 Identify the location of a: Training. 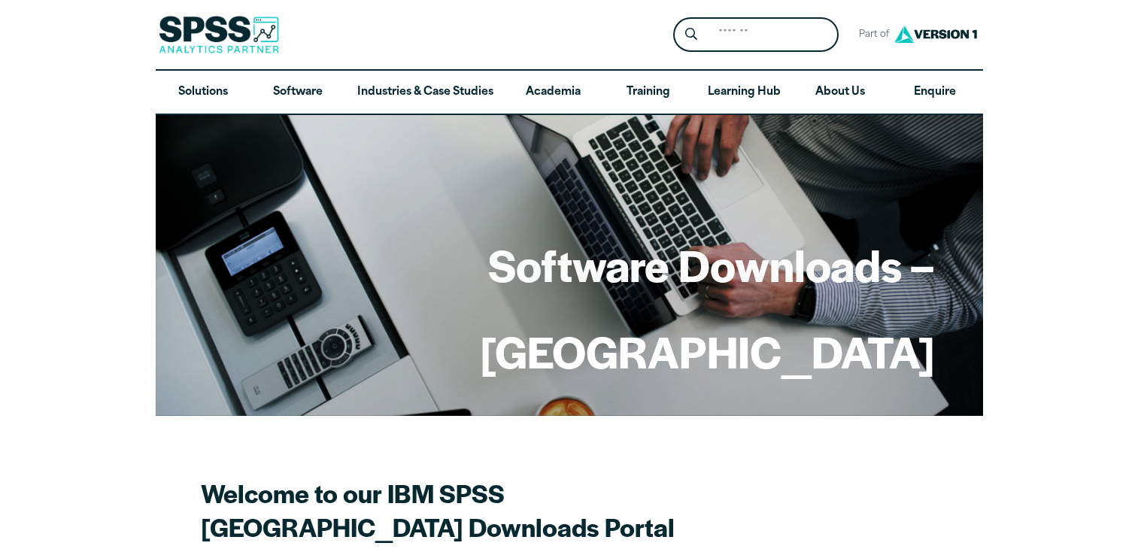
(647, 92).